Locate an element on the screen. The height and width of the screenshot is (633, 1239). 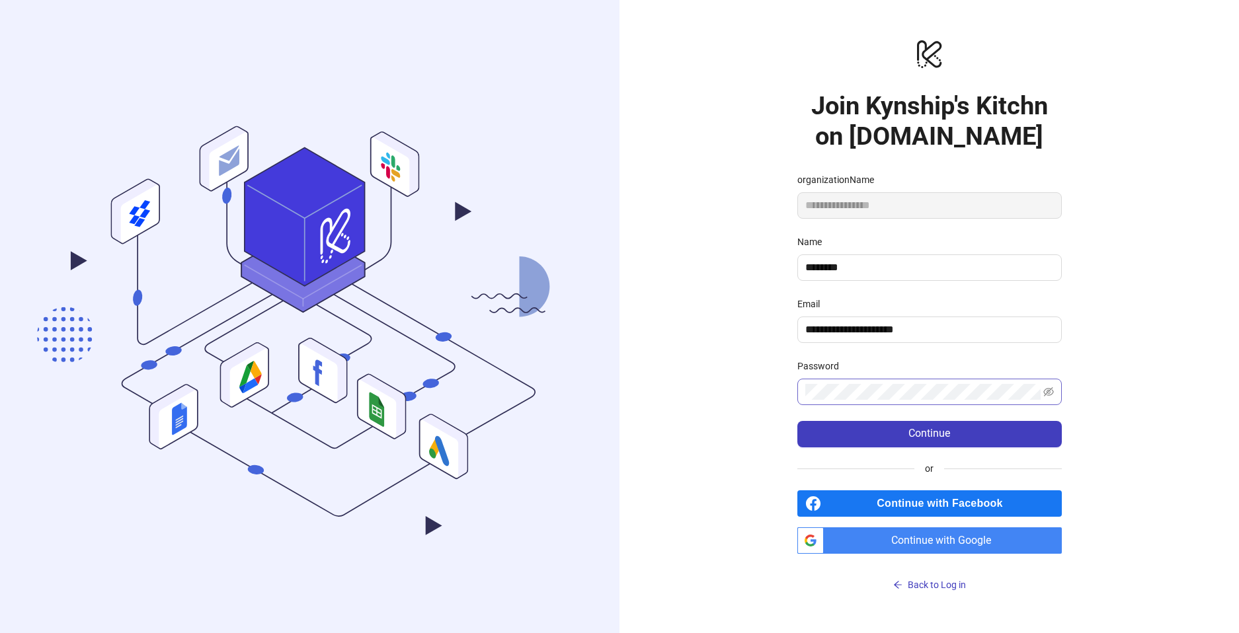
input: organizationName is located at coordinates (930, 206).